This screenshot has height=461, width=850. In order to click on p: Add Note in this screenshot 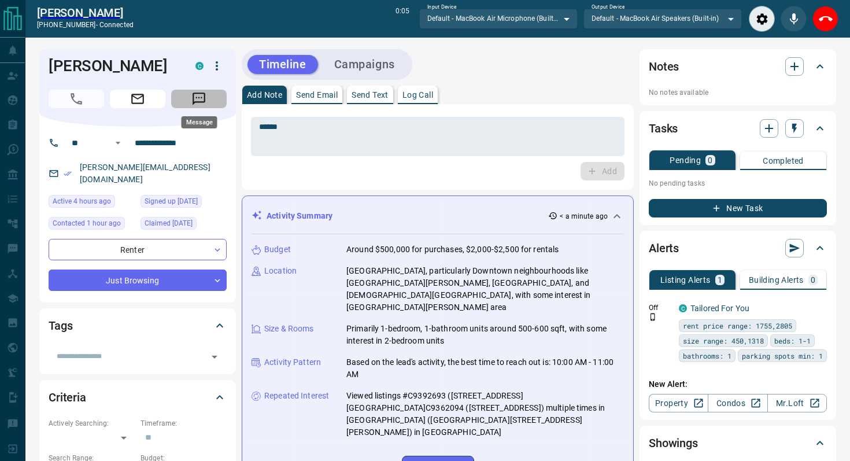, I will do `click(264, 95)`.